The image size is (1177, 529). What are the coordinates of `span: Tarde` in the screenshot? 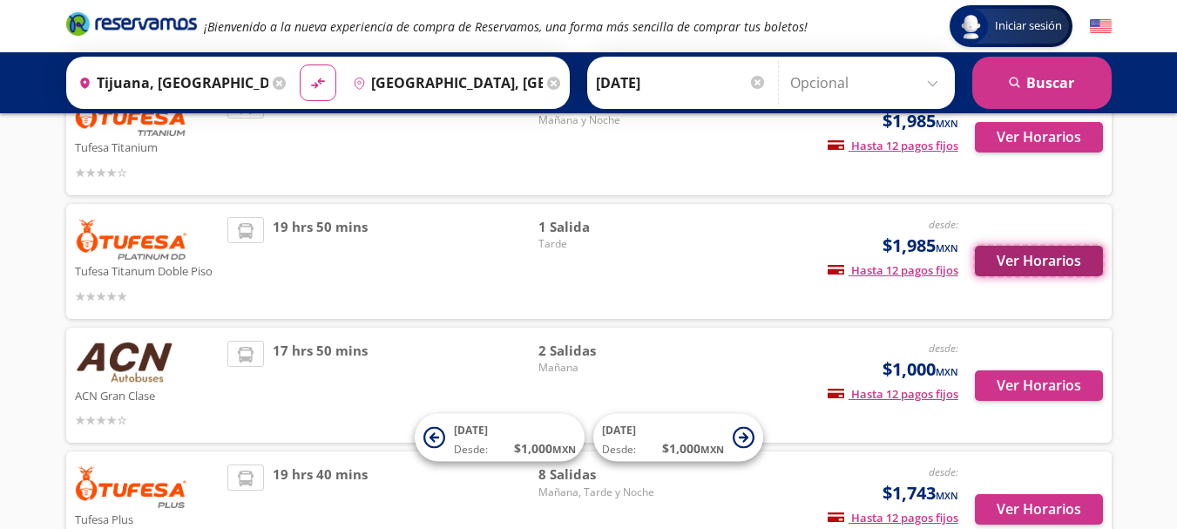 It's located at (599, 244).